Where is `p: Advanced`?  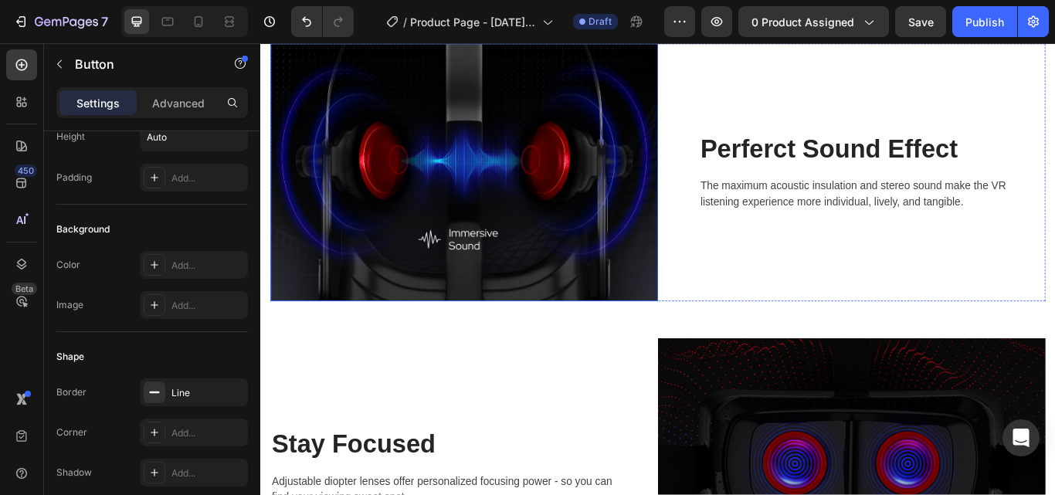 p: Advanced is located at coordinates (178, 103).